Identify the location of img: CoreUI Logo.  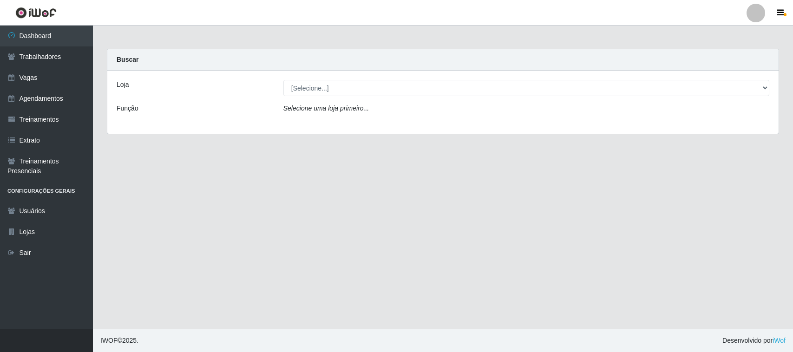
(36, 13).